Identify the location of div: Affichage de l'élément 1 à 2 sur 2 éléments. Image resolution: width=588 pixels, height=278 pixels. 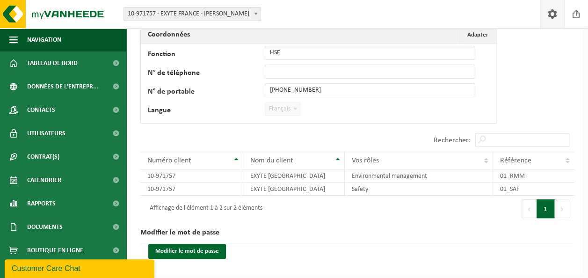
(204, 209).